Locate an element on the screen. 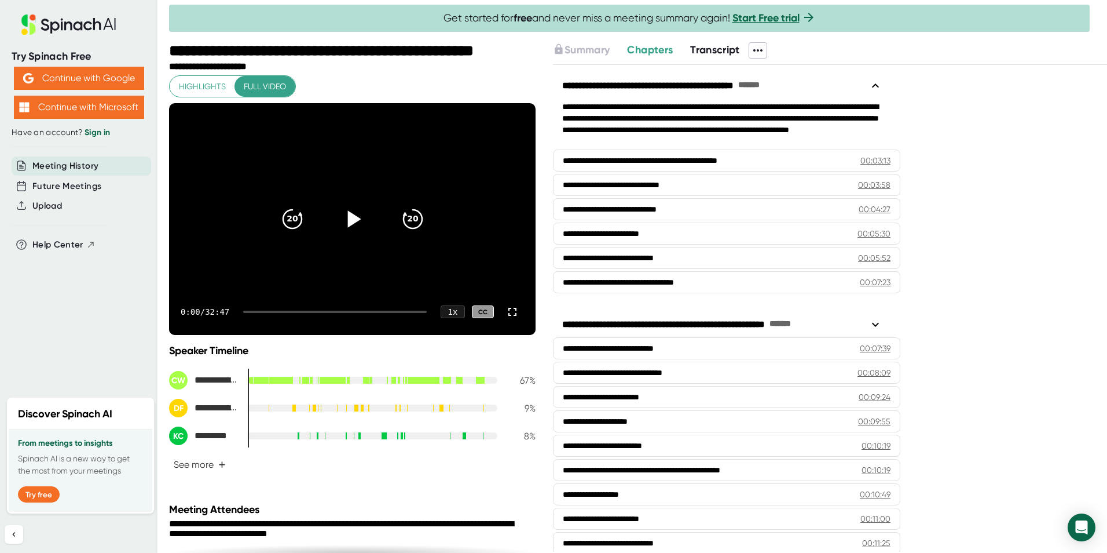 The image size is (1107, 553). span: Summary is located at coordinates (587, 50).